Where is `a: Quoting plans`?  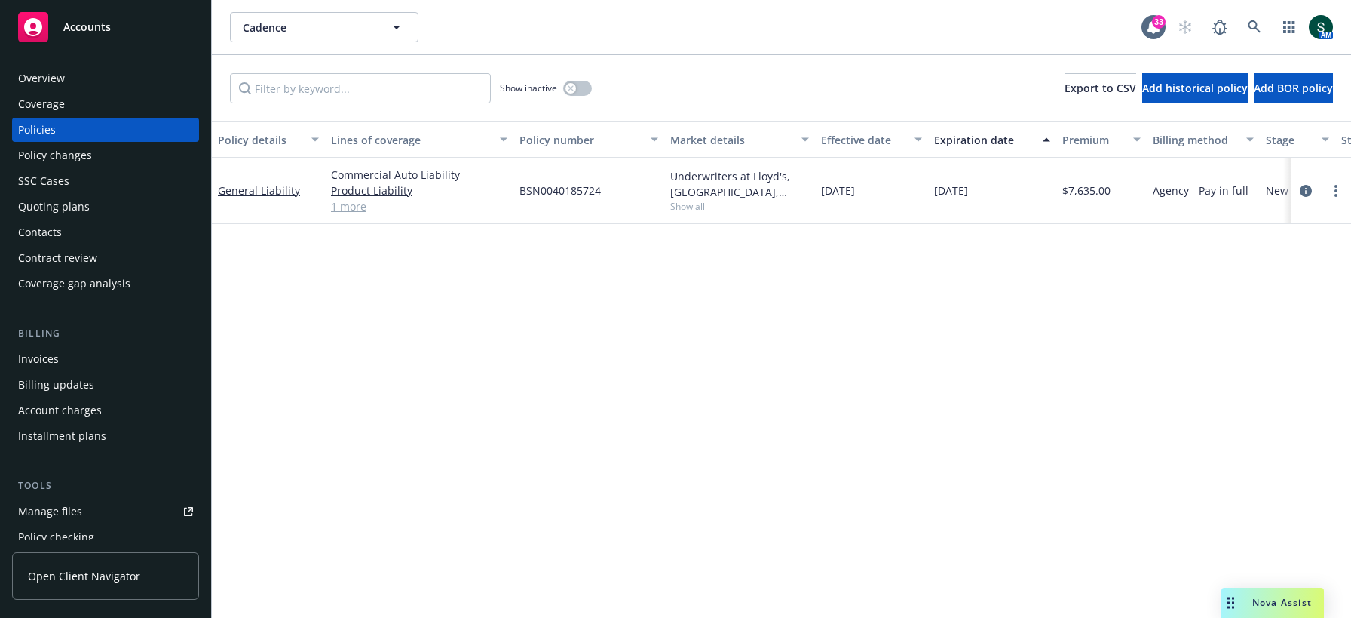
a: Quoting plans is located at coordinates (106, 207).